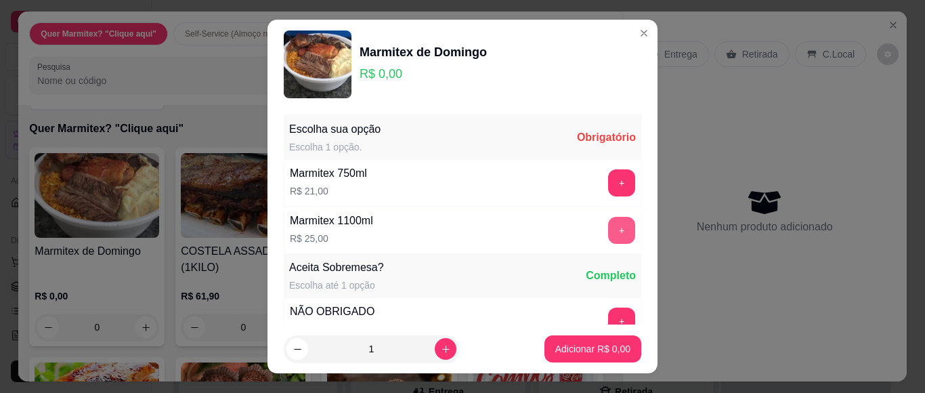  I want to click on div: Marmitex de Domingo, so click(423, 52).